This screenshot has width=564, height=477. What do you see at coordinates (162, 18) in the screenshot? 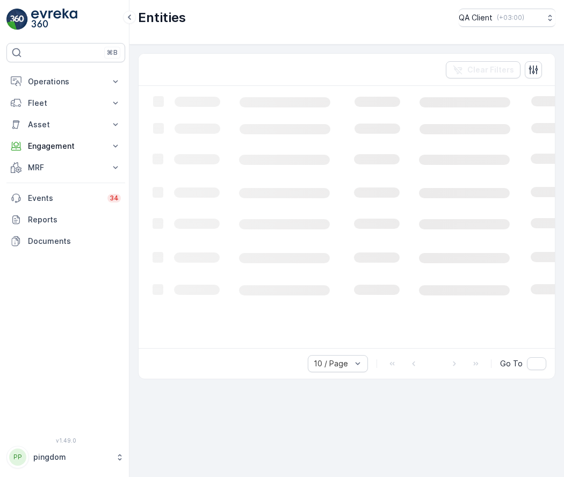
I see `p: Entities` at bounding box center [162, 18].